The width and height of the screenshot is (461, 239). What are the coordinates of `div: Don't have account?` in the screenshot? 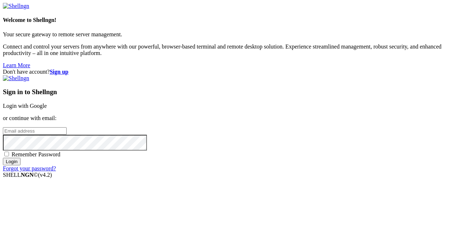 It's located at (230, 72).